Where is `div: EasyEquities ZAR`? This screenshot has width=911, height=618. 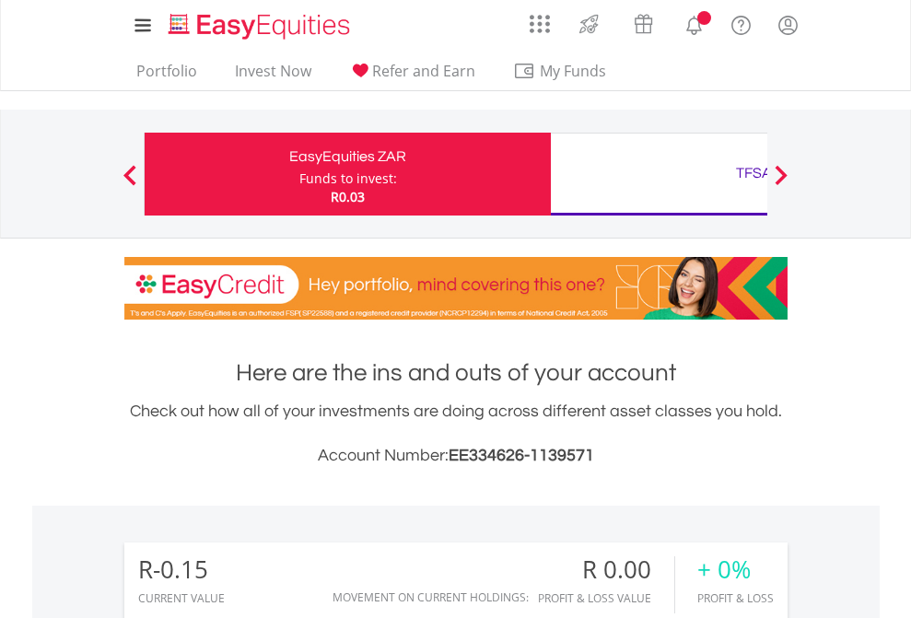 div: EasyEquities ZAR is located at coordinates (347, 157).